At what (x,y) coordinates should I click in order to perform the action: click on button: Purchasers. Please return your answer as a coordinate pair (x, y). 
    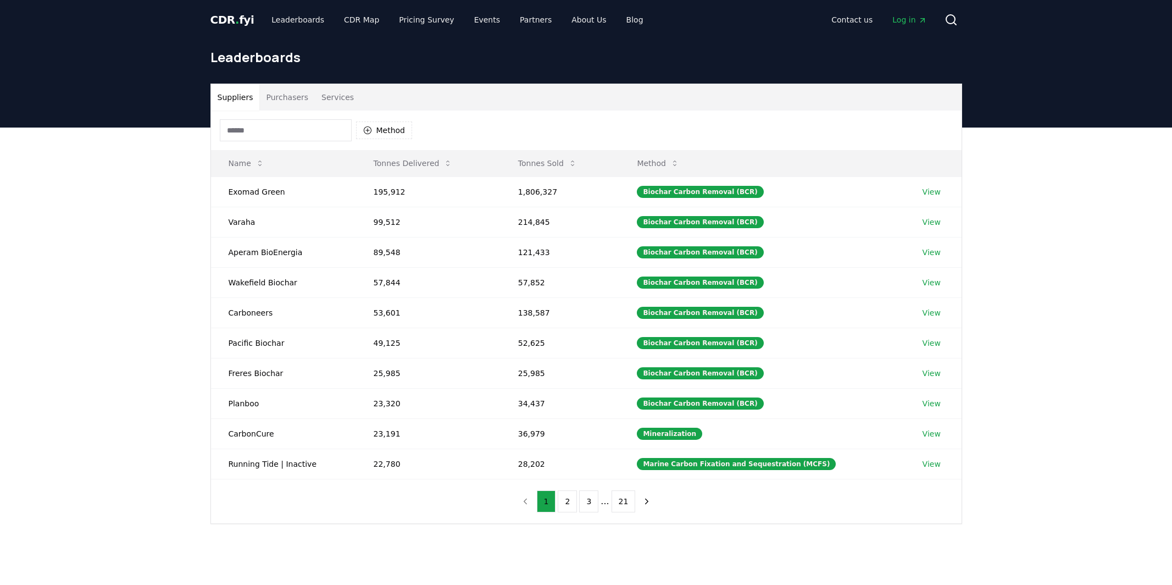
    Looking at the image, I should click on (287, 97).